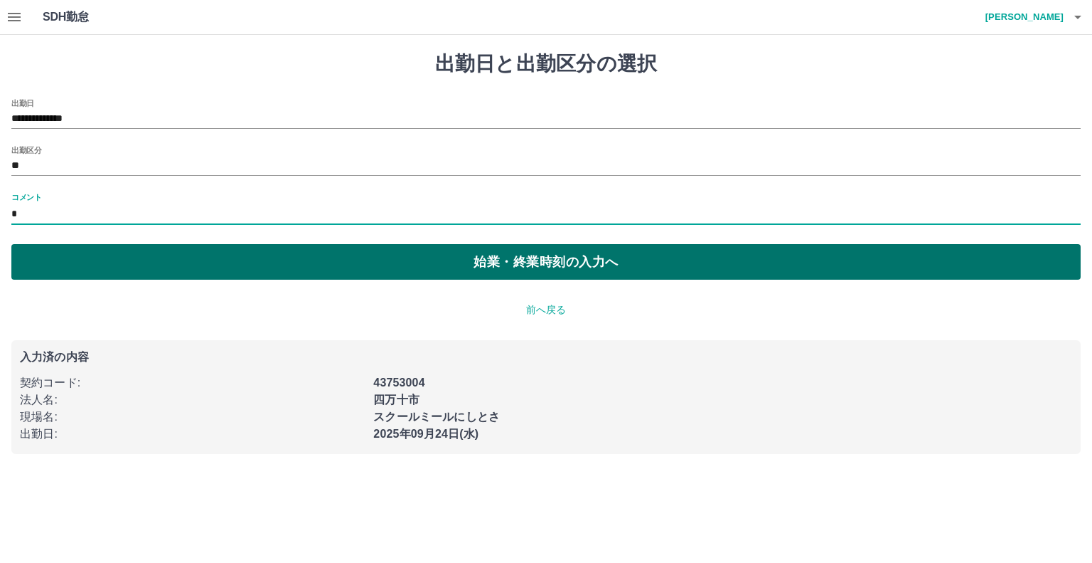  Describe the element at coordinates (426, 433) in the screenshot. I see `b: 2025年09月24日(水)` at that location.